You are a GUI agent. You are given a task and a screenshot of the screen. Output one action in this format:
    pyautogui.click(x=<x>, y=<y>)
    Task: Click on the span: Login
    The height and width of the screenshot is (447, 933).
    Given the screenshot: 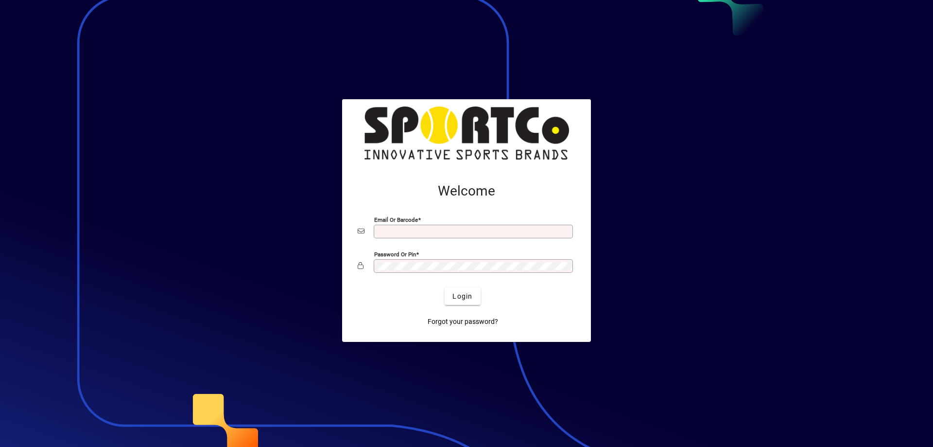 What is the action you would take?
    pyautogui.click(x=462, y=296)
    